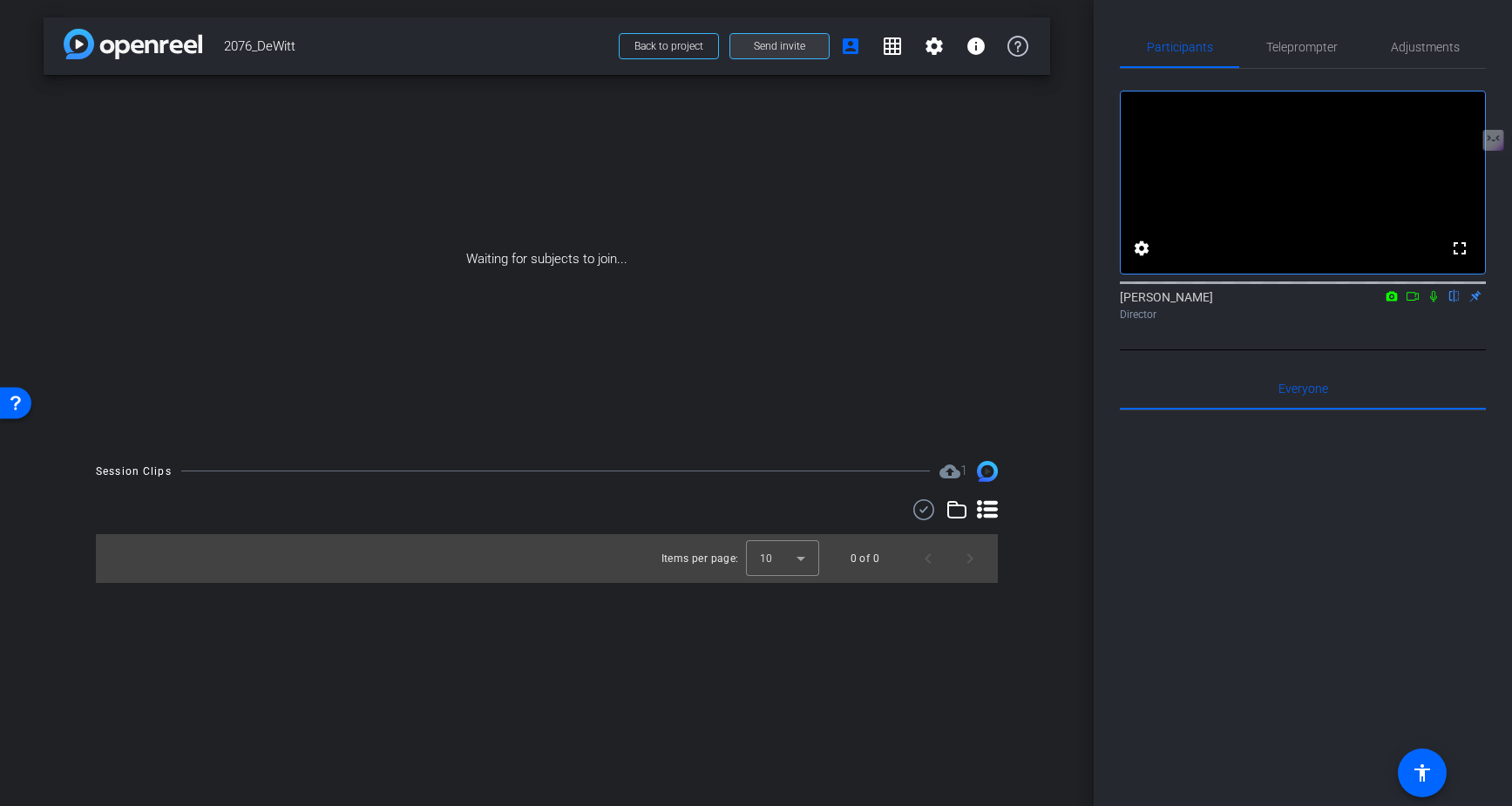 The image size is (1512, 806). I want to click on mat-icon: info, so click(976, 46).